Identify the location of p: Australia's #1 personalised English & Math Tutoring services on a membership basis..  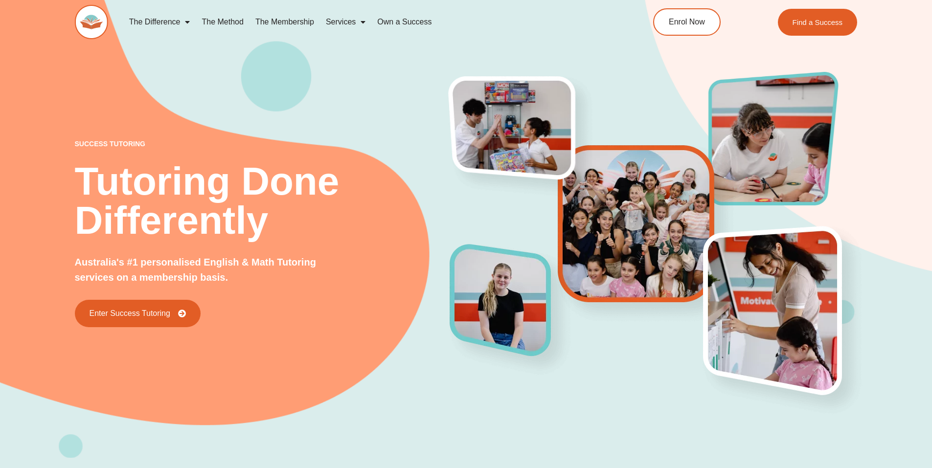
(212, 270).